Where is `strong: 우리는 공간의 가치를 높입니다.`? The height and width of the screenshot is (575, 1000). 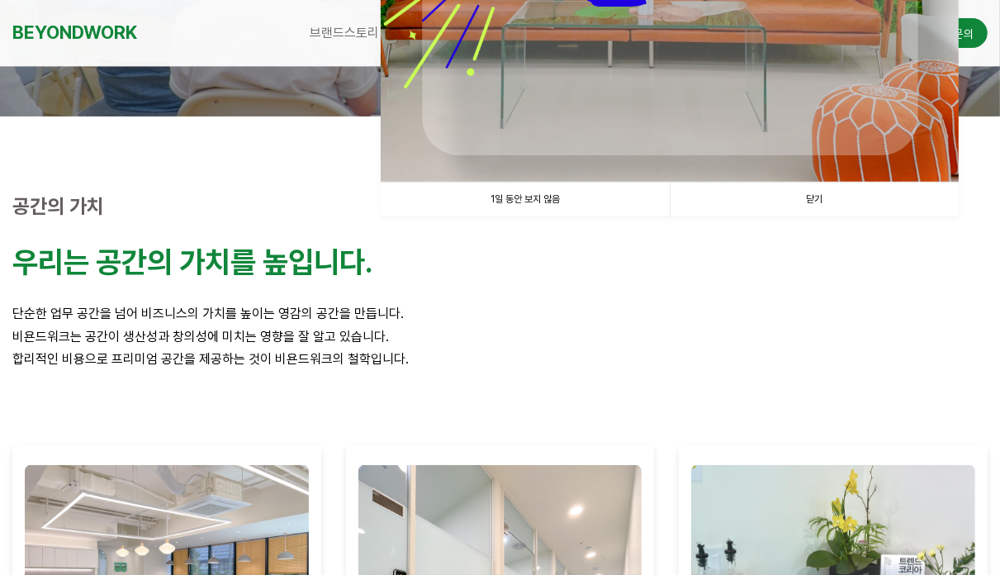
strong: 우리는 공간의 가치를 높입니다. is located at coordinates (192, 262).